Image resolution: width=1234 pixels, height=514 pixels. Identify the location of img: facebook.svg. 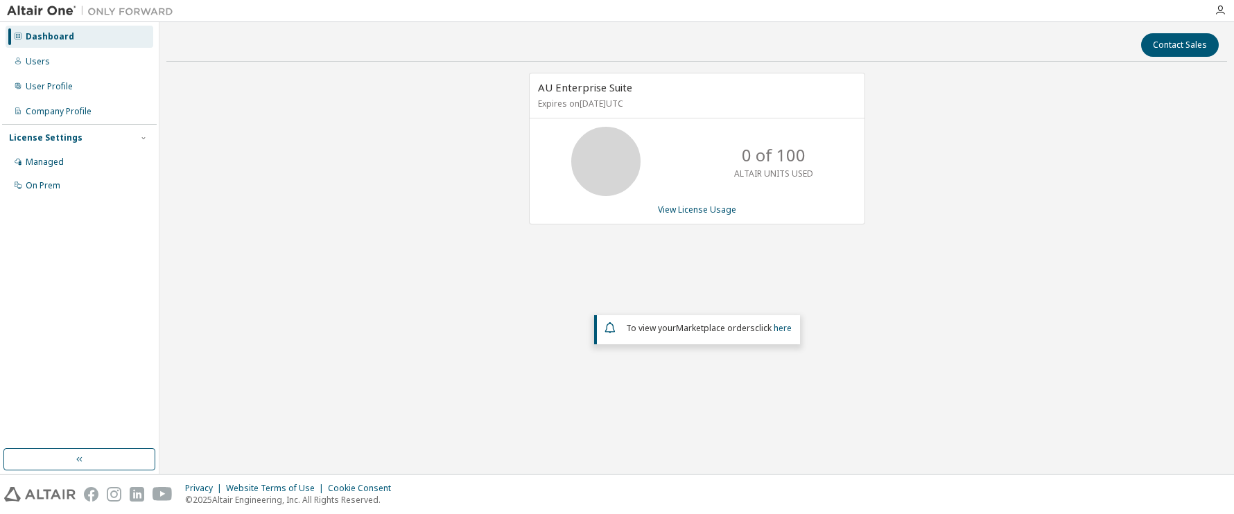
(91, 494).